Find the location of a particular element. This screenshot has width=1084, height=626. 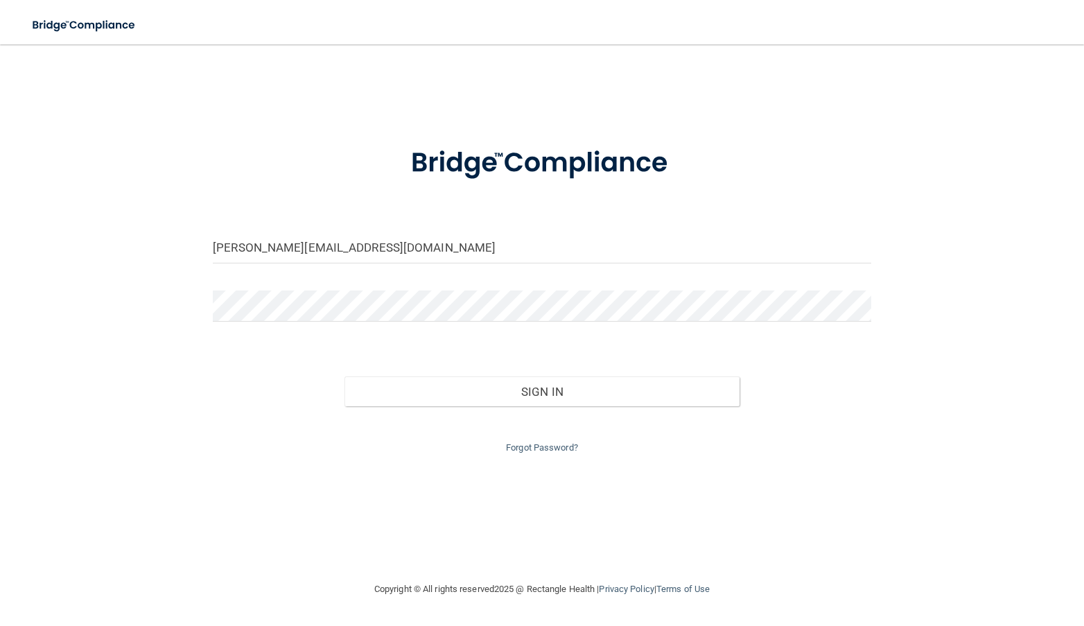

a: Terms of Use is located at coordinates (683, 588).